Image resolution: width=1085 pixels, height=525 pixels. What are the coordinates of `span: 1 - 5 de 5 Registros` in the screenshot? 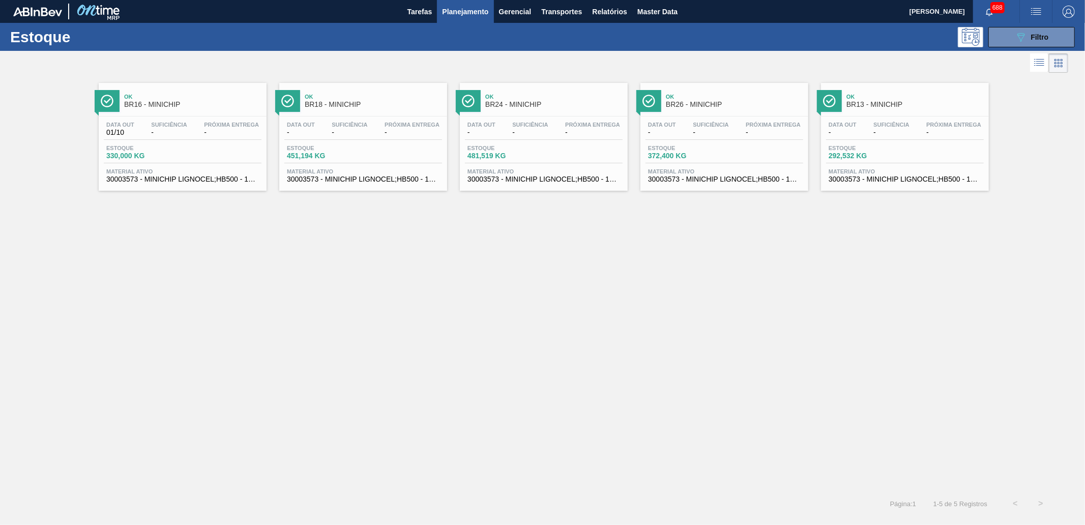 It's located at (960, 504).